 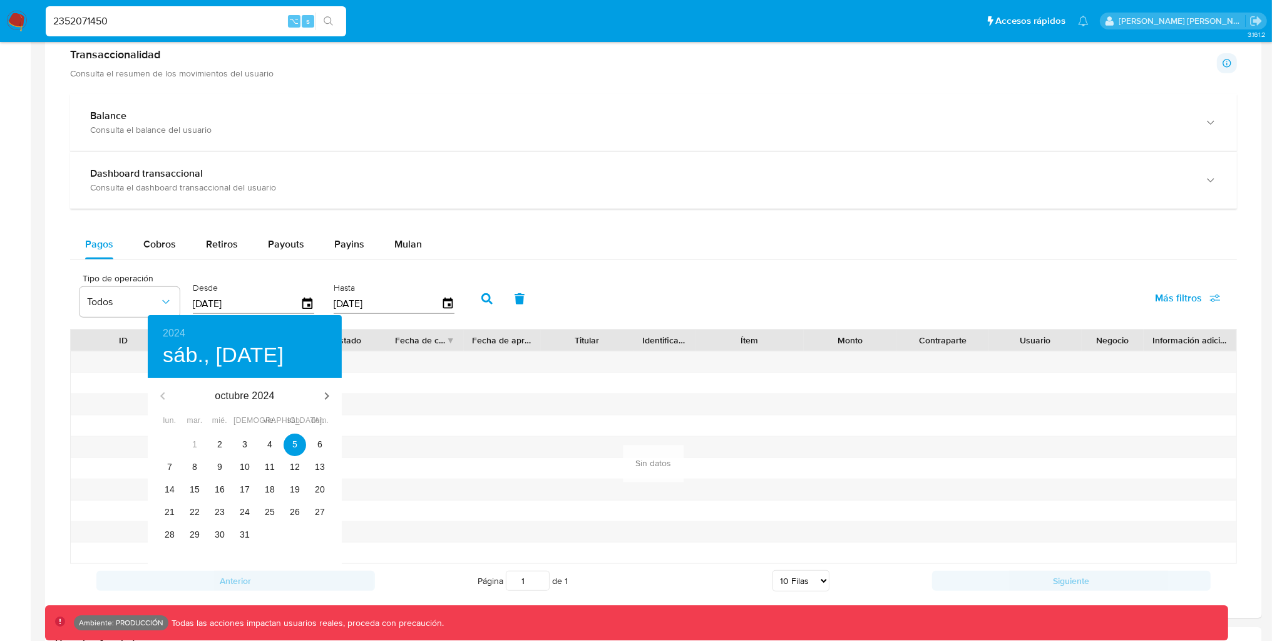 What do you see at coordinates (245, 467) in the screenshot?
I see `p: 10` at bounding box center [245, 467].